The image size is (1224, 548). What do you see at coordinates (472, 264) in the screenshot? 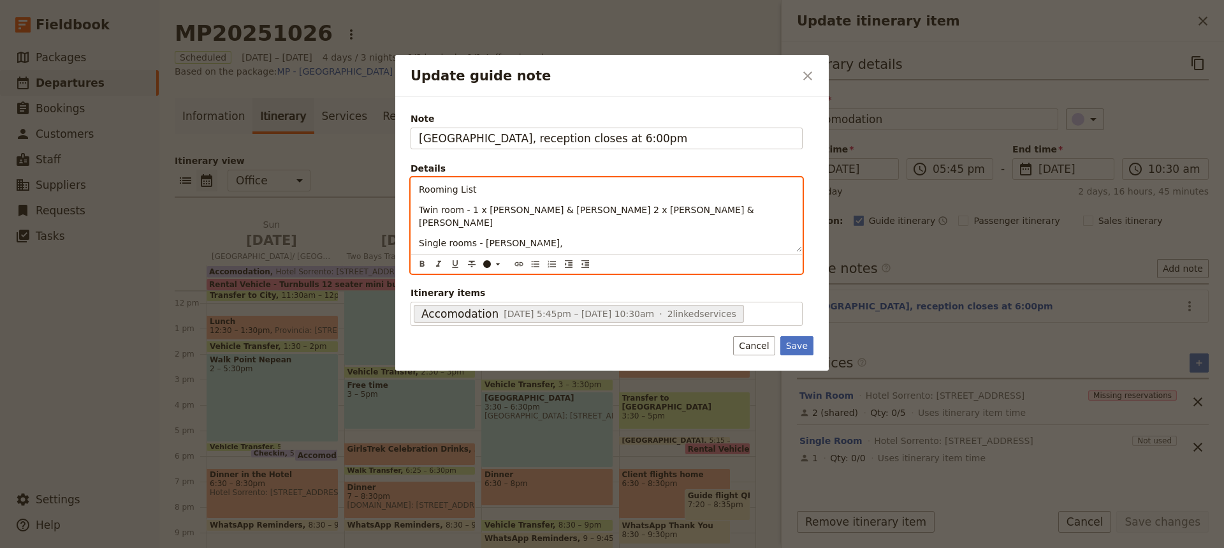
I see `button: Format strikethrough` at bounding box center [472, 264].